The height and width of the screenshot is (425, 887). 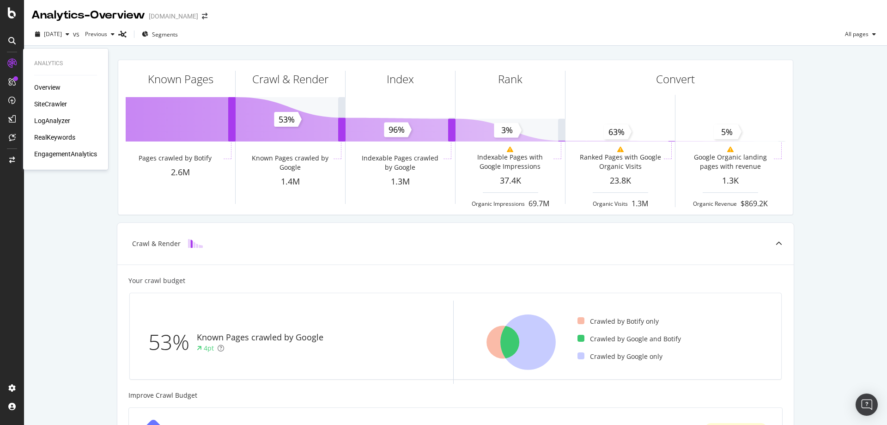 What do you see at coordinates (50, 104) in the screenshot?
I see `div: SiteCrawler` at bounding box center [50, 104].